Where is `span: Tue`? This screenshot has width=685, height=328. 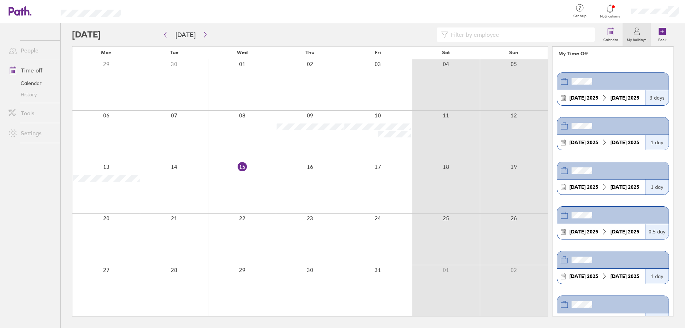 span: Tue is located at coordinates (174, 52).